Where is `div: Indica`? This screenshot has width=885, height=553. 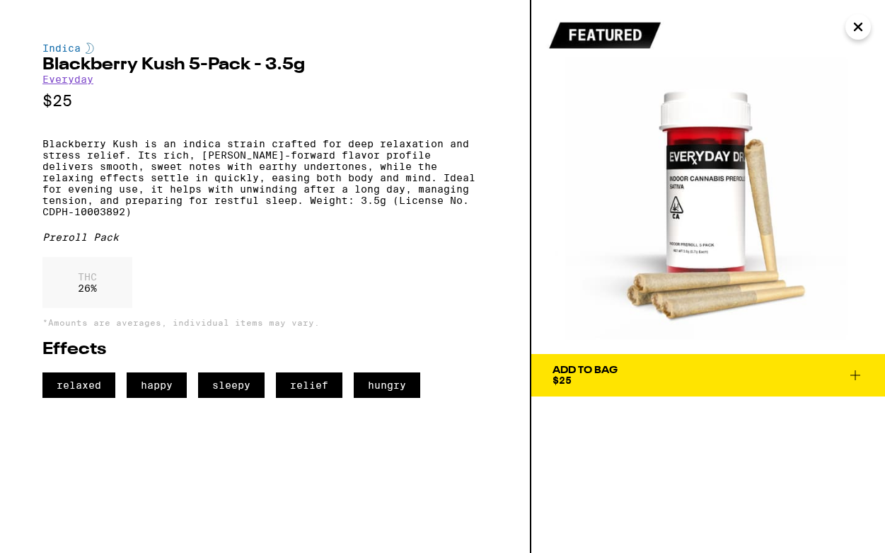
div: Indica is located at coordinates (265, 48).